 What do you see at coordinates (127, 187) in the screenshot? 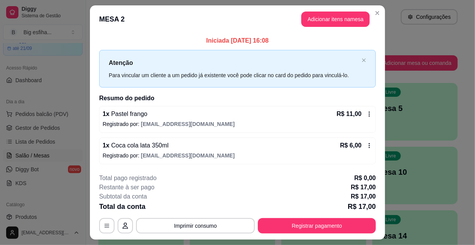
I see `p: Restante à ser pago` at bounding box center [127, 187].